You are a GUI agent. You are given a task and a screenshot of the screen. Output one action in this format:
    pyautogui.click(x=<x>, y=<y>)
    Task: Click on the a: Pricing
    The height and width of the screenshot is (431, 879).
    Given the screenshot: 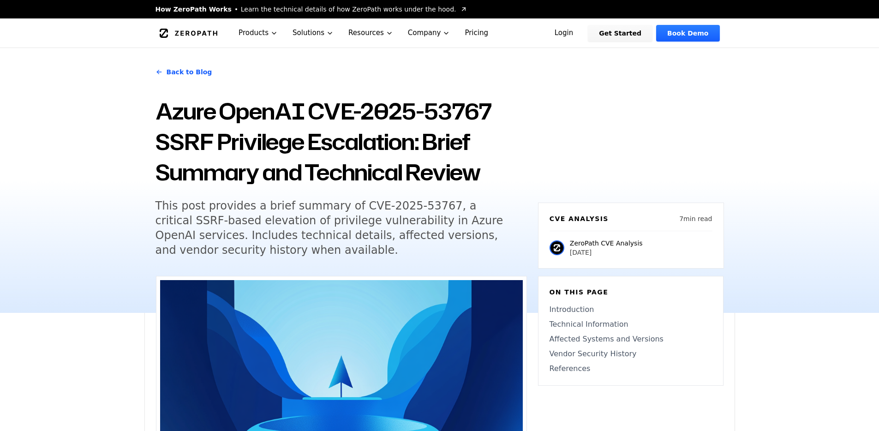 What is the action you would take?
    pyautogui.click(x=476, y=33)
    